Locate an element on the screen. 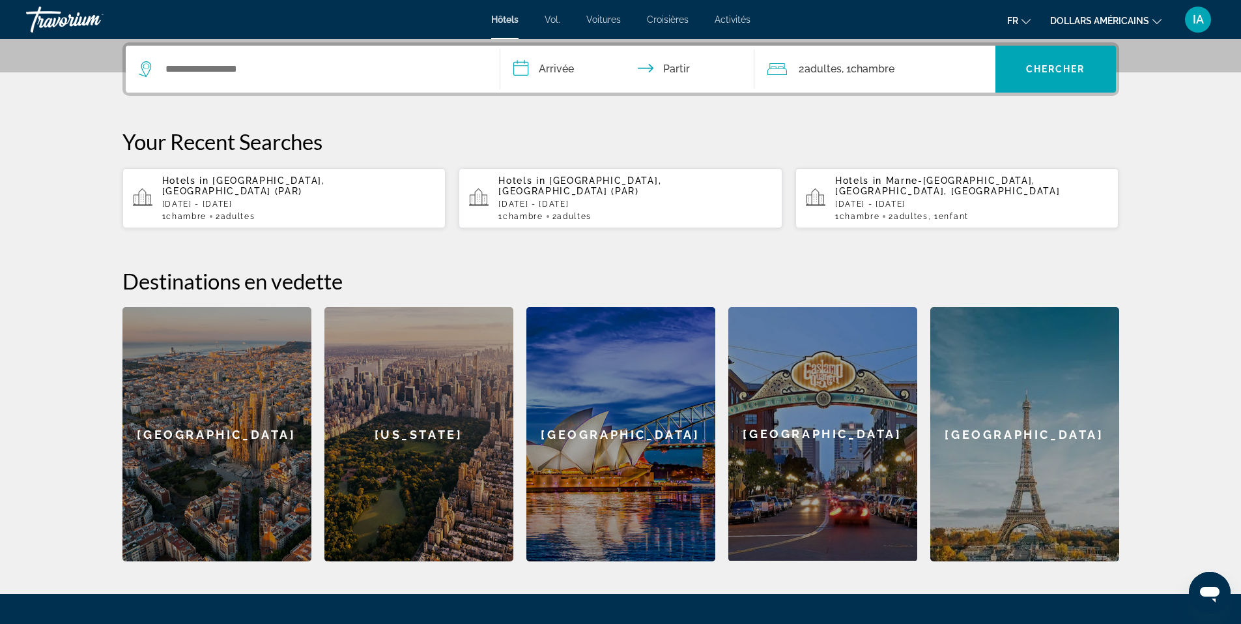 This screenshot has height=624, width=1241. a: Activités is located at coordinates (732, 20).